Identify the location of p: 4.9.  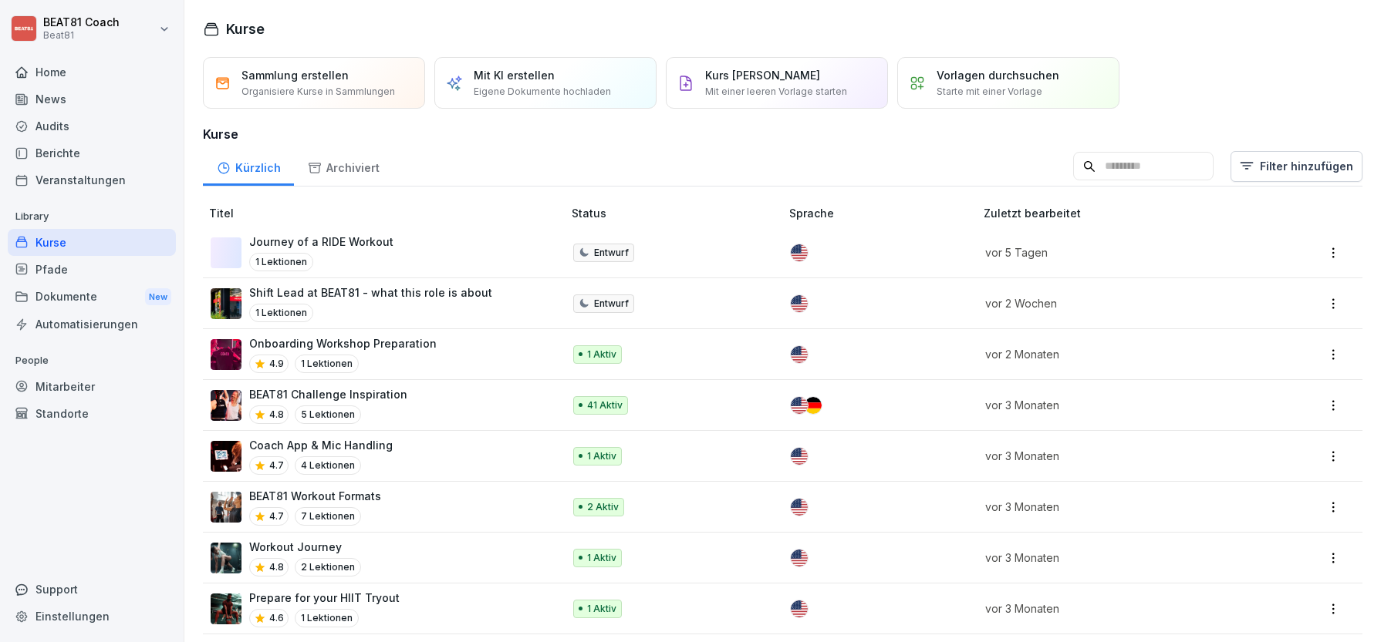
(276, 364).